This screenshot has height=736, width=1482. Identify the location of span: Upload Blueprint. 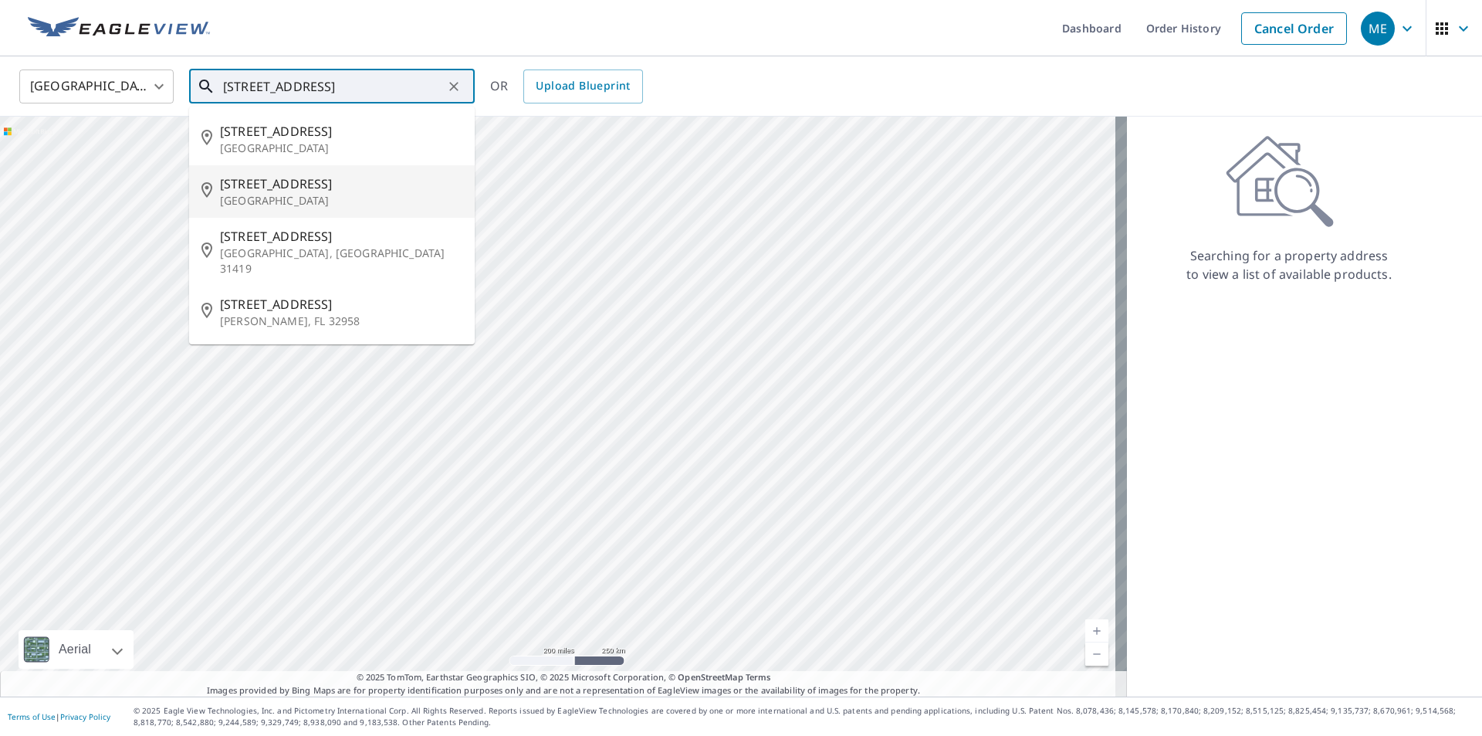
(583, 86).